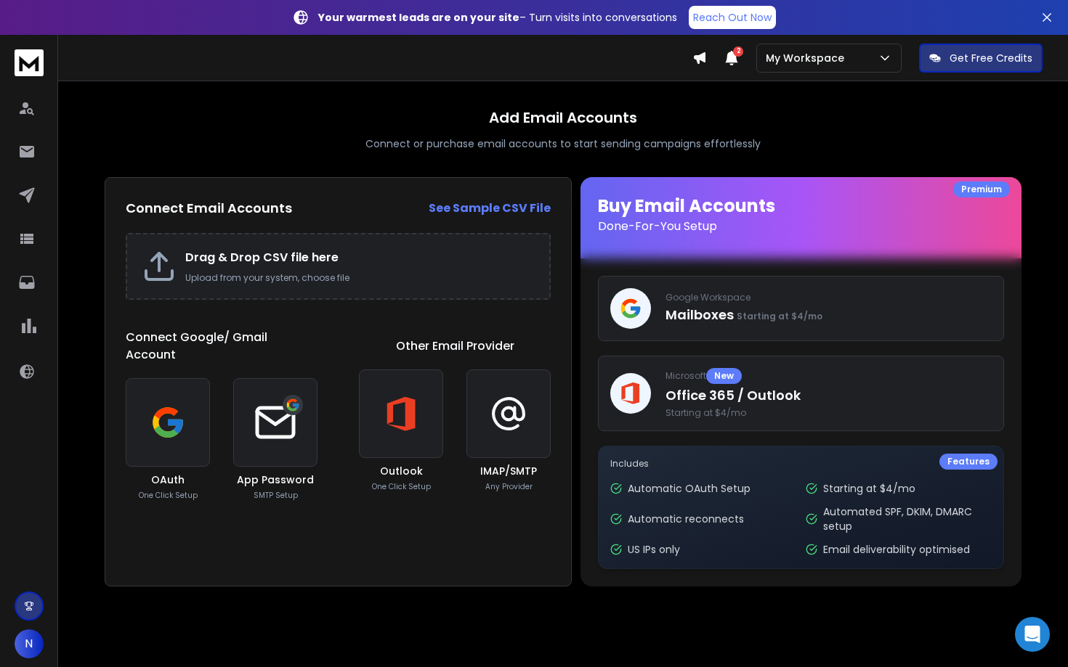  Describe the element at coordinates (29, 62) in the screenshot. I see `img: logo` at that location.